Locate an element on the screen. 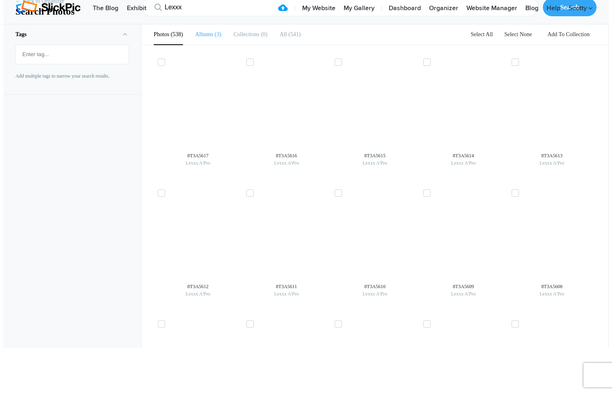 The height and width of the screenshot is (393, 612). span: 538 is located at coordinates (176, 34).